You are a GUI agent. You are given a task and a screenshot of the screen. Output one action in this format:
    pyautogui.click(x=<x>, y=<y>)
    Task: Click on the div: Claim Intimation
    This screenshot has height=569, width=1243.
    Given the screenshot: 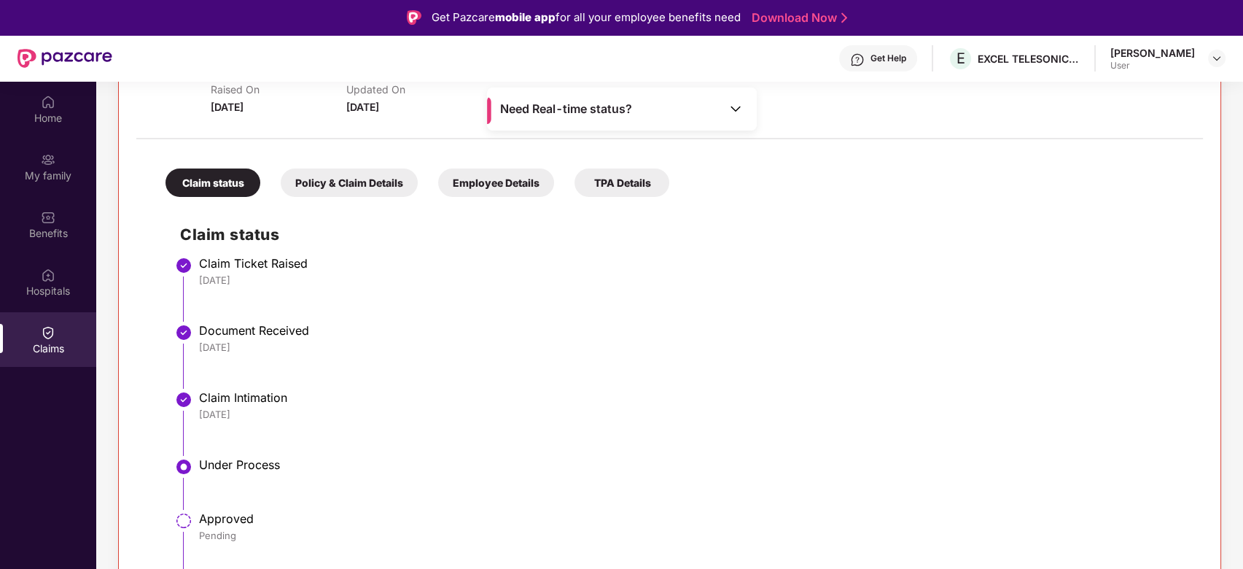 What is the action you would take?
    pyautogui.click(x=693, y=397)
    